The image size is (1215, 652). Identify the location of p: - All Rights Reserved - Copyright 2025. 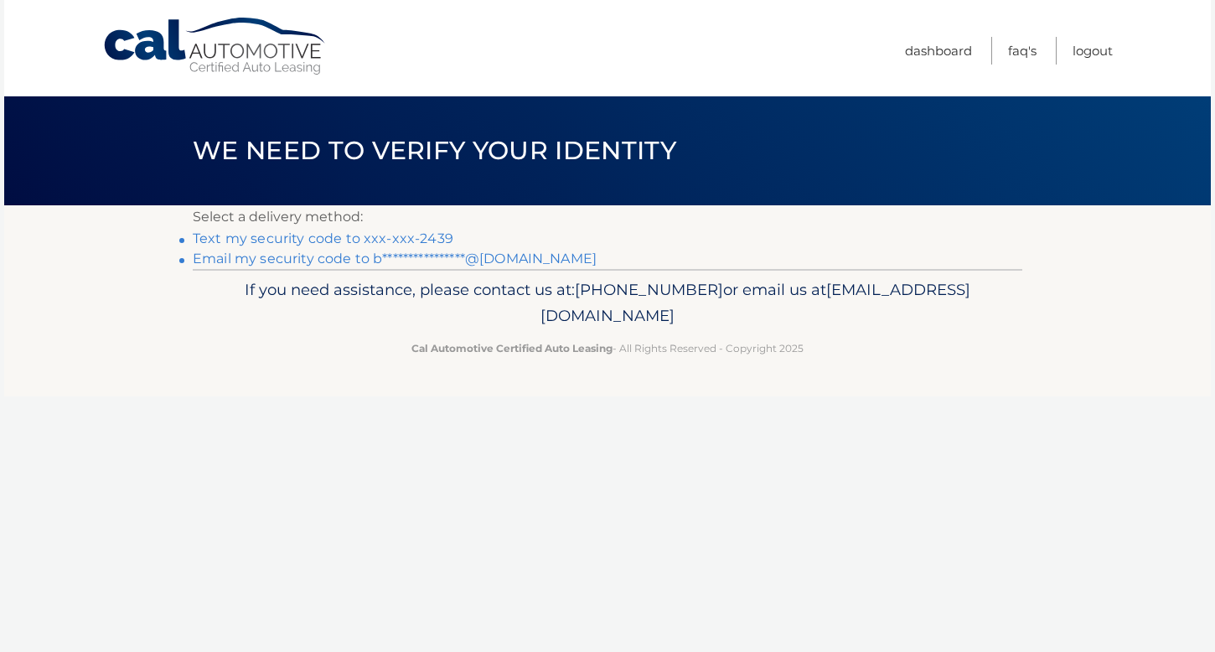
(608, 348).